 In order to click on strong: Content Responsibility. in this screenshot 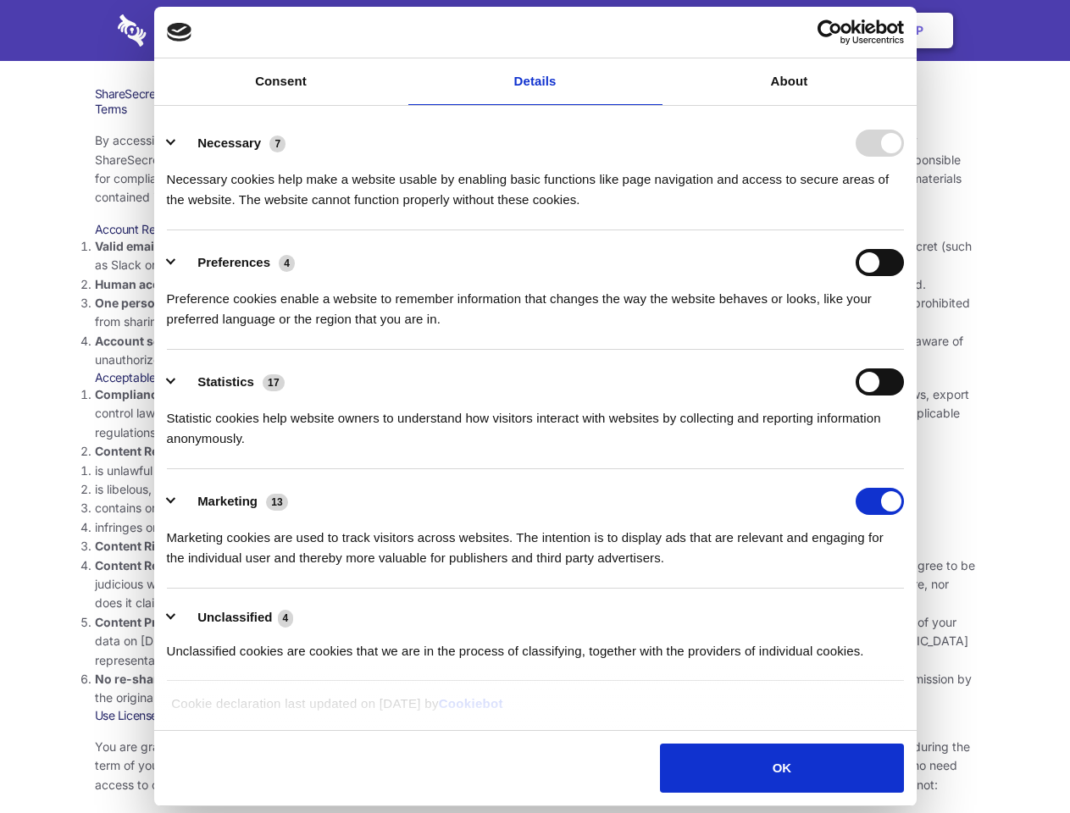, I will do `click(163, 565)`.